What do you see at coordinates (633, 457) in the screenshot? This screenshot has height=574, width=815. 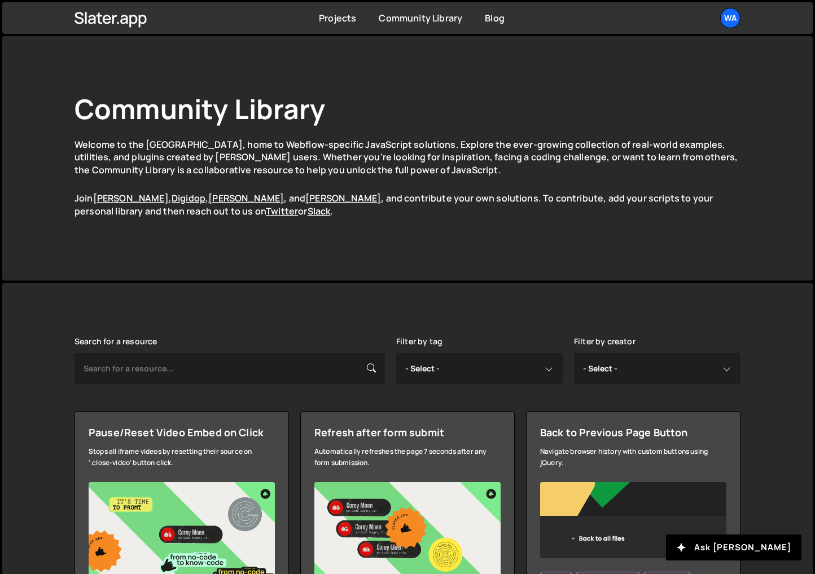 I see `div: Navigate browser history with custom buttons using jQuery.` at bounding box center [633, 457].